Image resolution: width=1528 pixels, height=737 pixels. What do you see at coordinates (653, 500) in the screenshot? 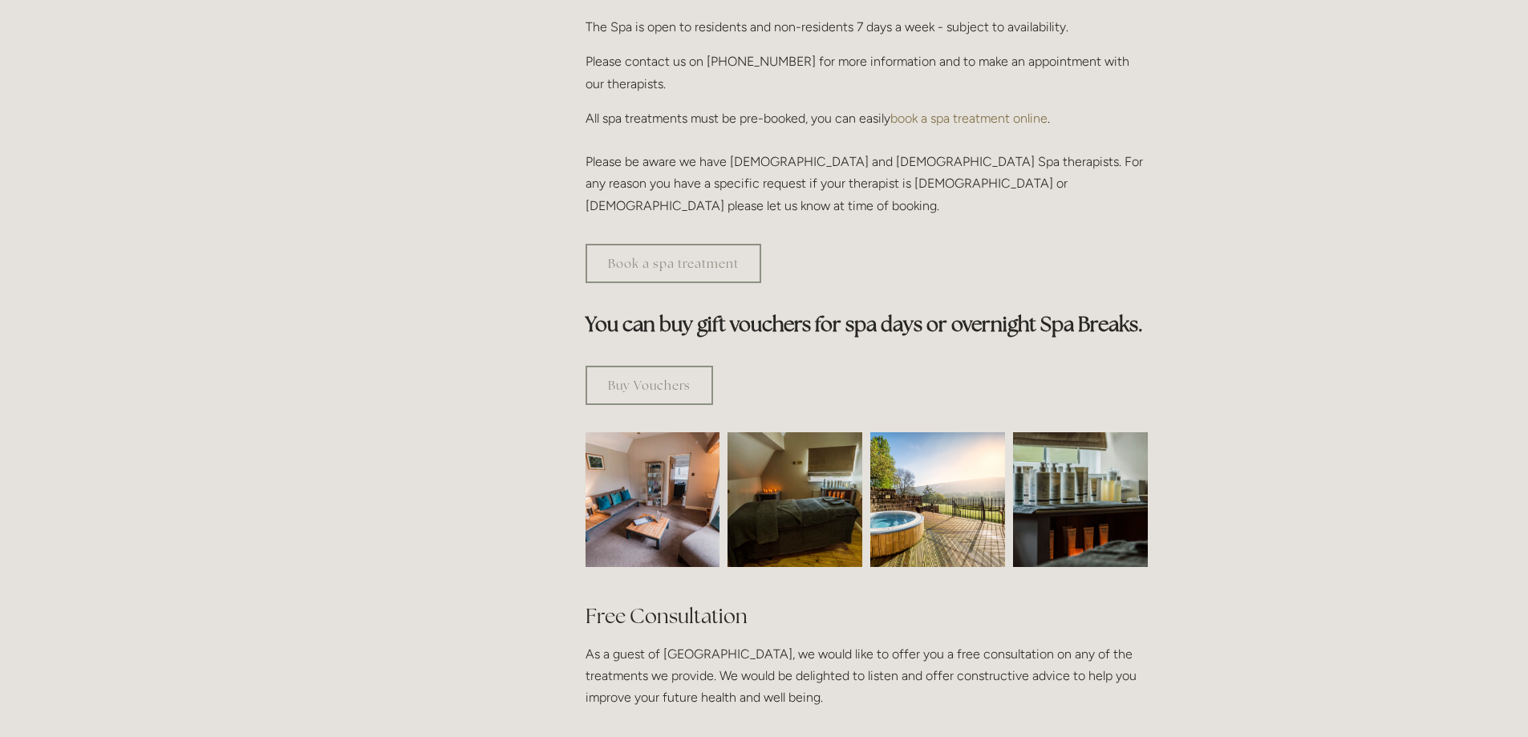
I see `img: Waiting room, spa room, Losehill House Hotel and Spa` at bounding box center [653, 500].